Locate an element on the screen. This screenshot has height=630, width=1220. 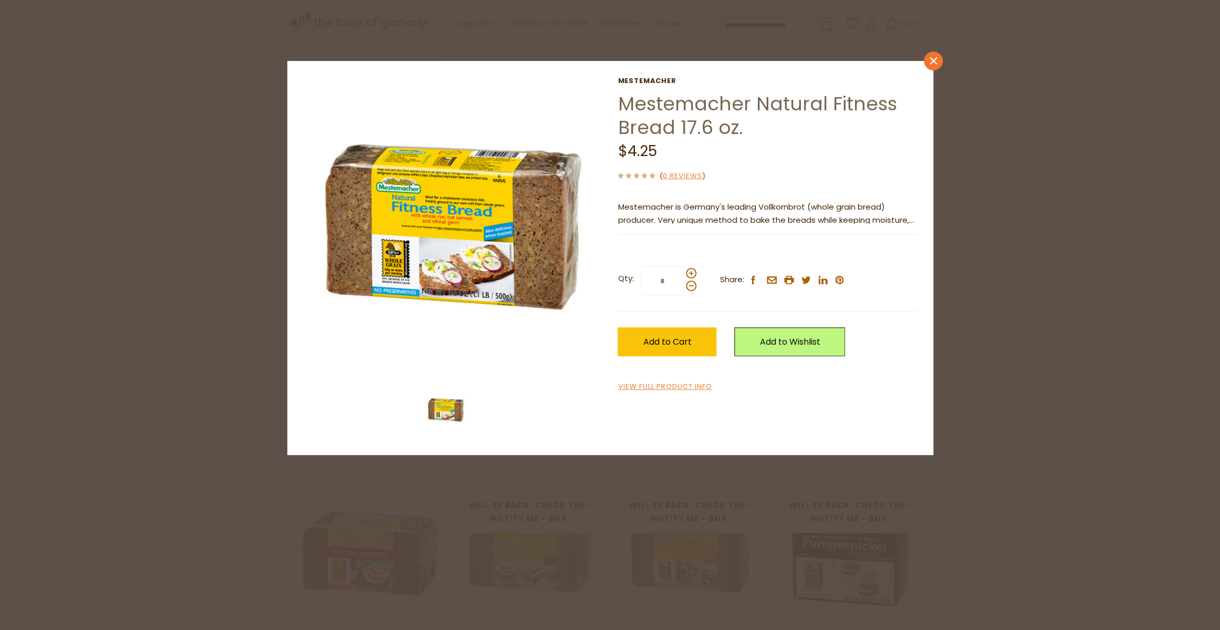
p: Mestemacher is Germany's leading Vollkornbrot (whole grain bread) producer. Very unique method to... is located at coordinates (767, 214).